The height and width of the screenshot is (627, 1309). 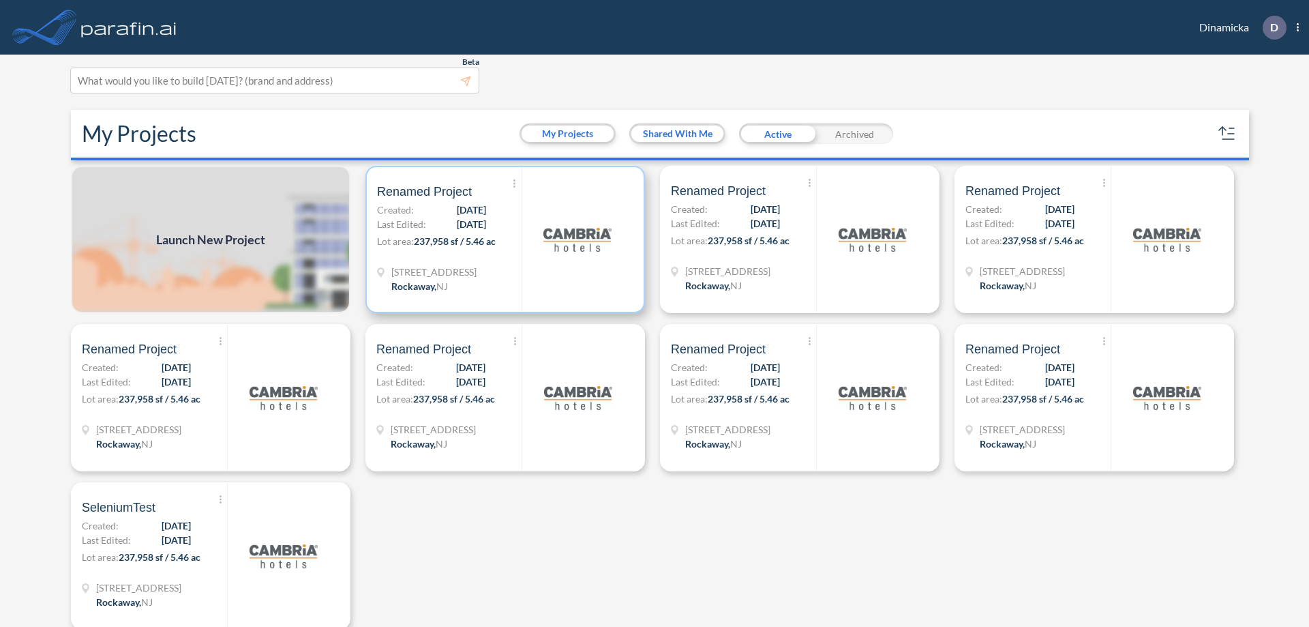 I want to click on h2: My Projects, so click(x=139, y=134).